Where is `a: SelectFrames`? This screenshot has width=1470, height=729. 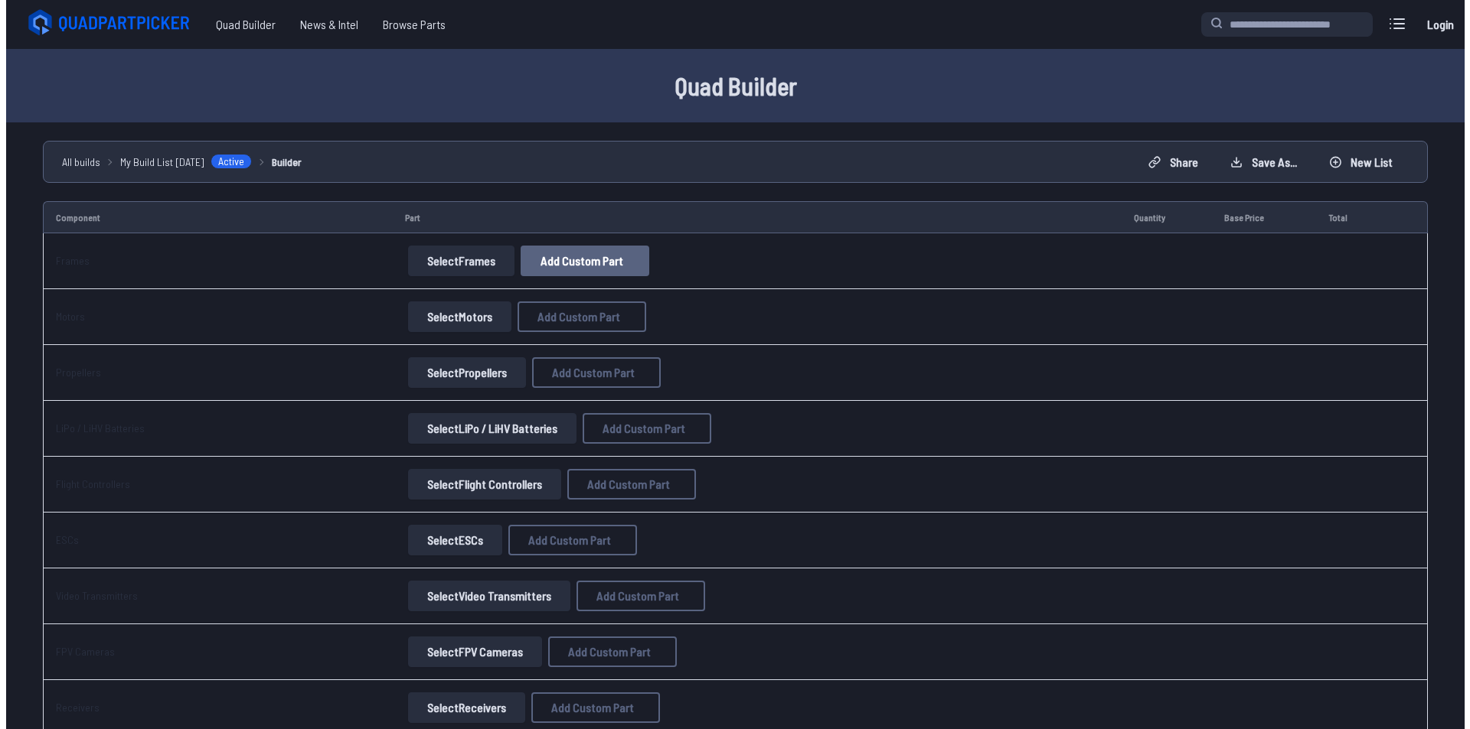 a: SelectFrames is located at coordinates (455, 261).